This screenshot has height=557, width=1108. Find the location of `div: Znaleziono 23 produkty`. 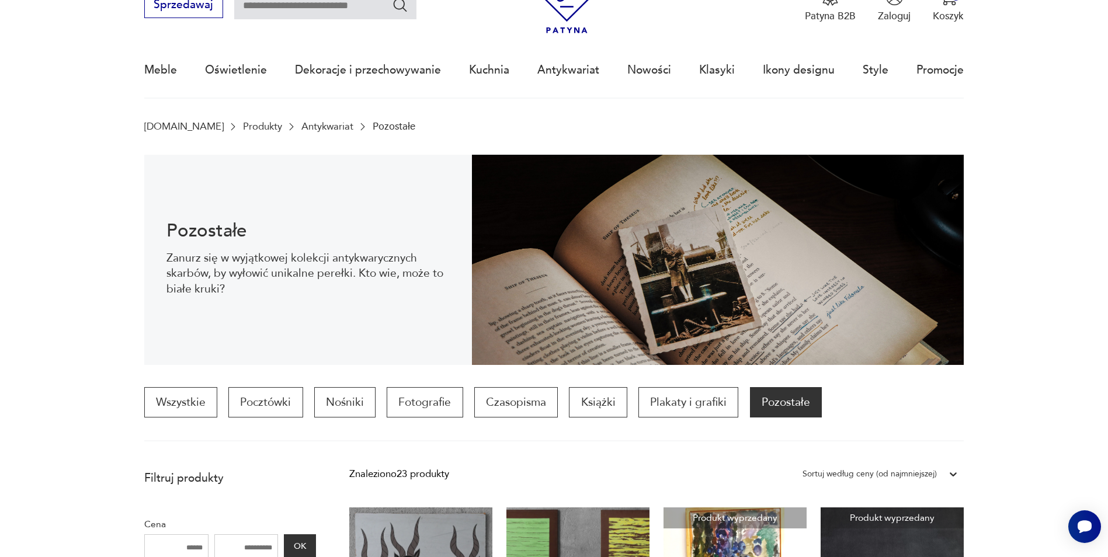

div: Znaleziono 23 produkty is located at coordinates (399, 474).